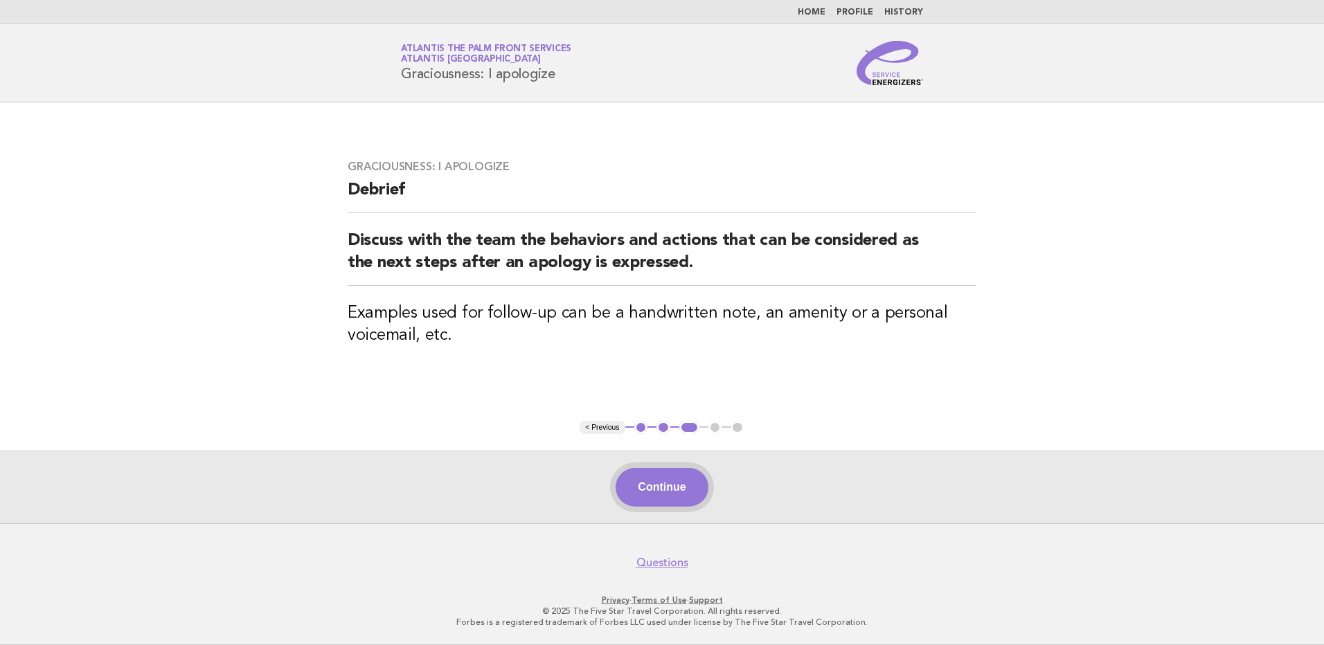 This screenshot has width=1324, height=645. Describe the element at coordinates (662, 196) in the screenshot. I see `h2: Debrief` at that location.